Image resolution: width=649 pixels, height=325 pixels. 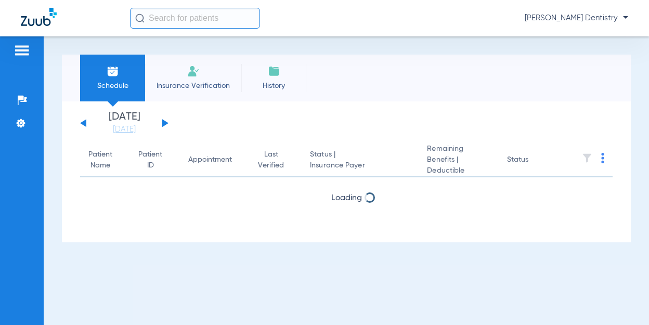 I want to click on img: History, so click(x=274, y=71).